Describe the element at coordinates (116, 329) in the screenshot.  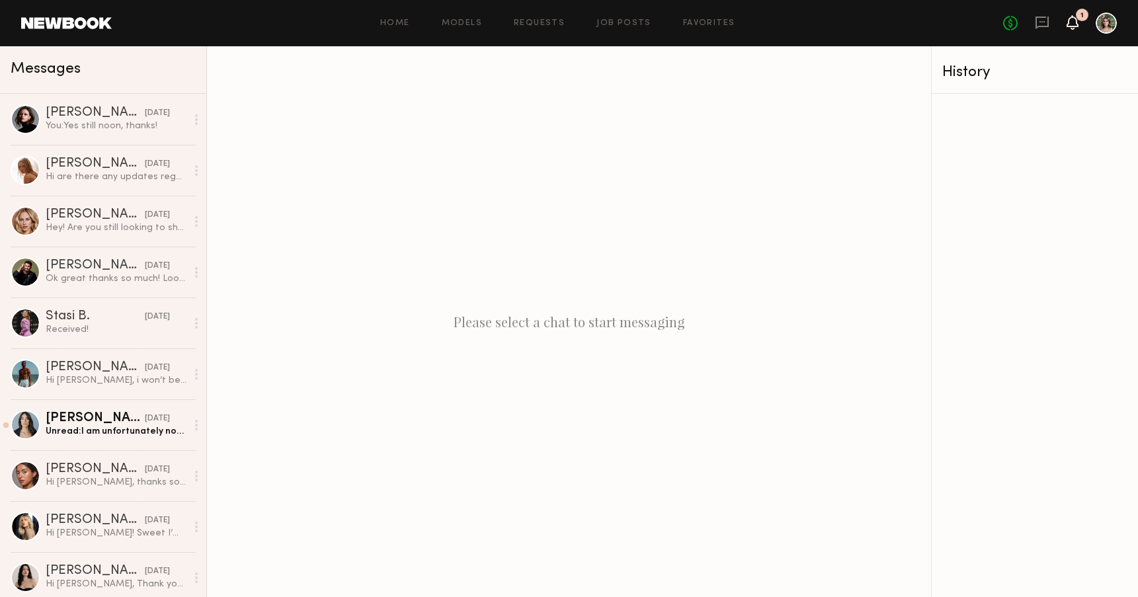
I see `div: Received!` at that location.